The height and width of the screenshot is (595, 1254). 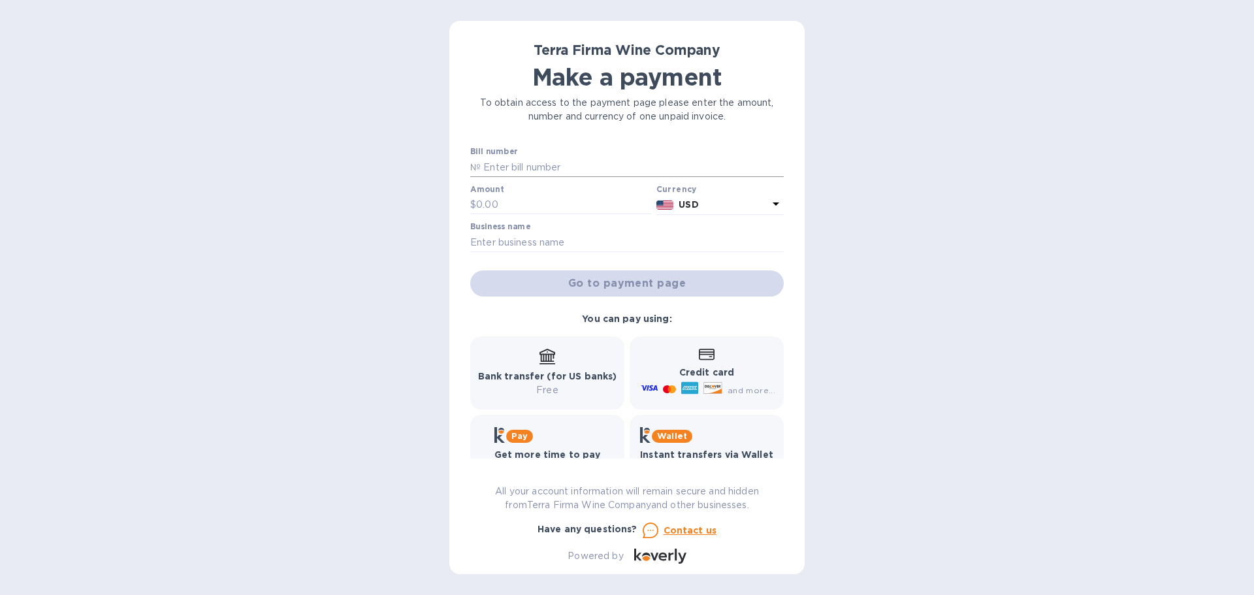 I want to click on span: and more..., so click(x=751, y=390).